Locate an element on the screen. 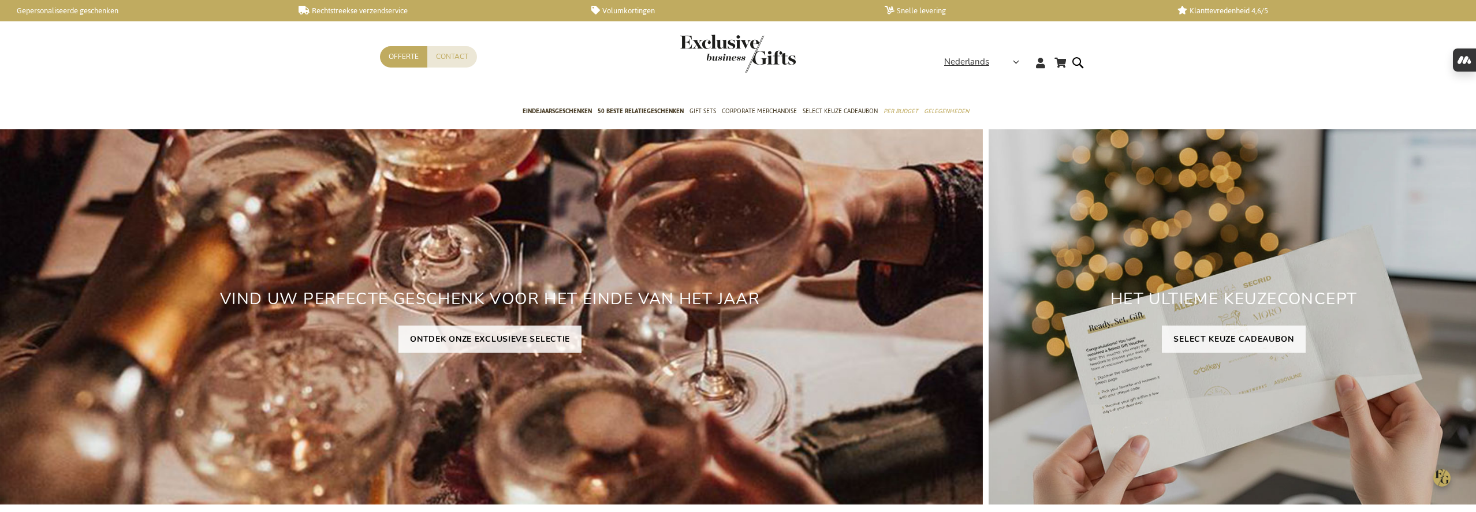 The image size is (1476, 512). a: Klanttevredenheid 4,6/5 is located at coordinates (1314, 10).